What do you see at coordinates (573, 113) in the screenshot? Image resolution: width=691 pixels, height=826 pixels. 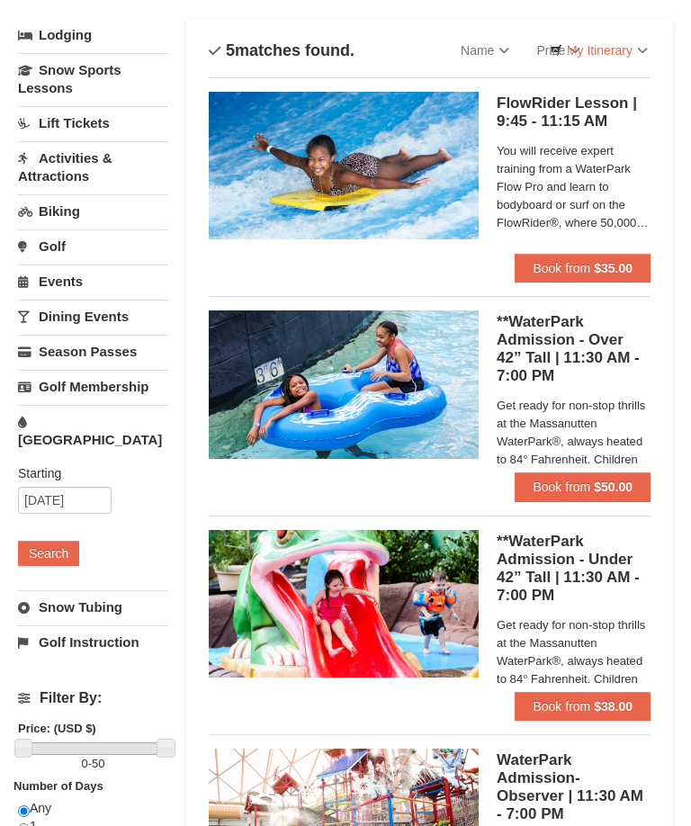 I see `h5: FlowRider Lesson | 9:45 - 11:15 AM` at bounding box center [573, 113].